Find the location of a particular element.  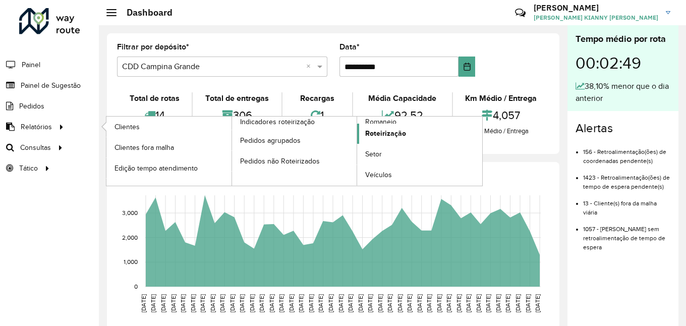

text: 2,000 is located at coordinates (130, 237).